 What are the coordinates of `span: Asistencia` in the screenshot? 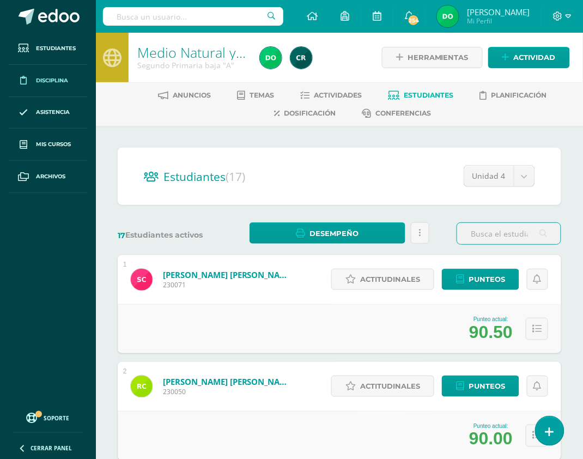 It's located at (53, 112).